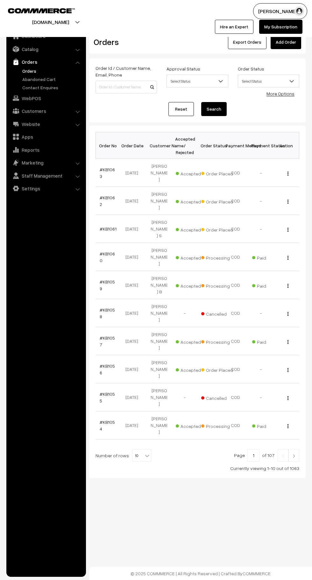 The height and width of the screenshot is (580, 312). I want to click on a: #KB1059, so click(107, 285).